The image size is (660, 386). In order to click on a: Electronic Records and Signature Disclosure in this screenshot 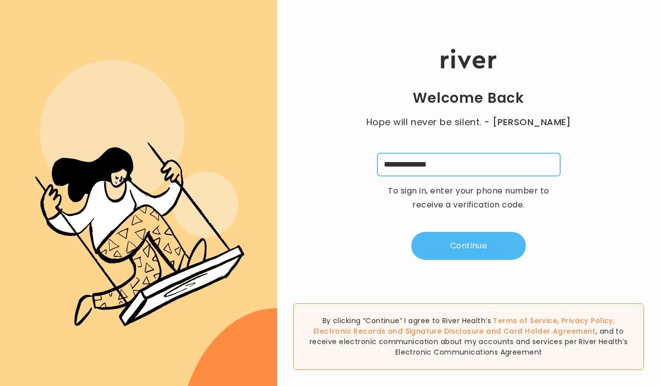, I will do `click(399, 331)`.